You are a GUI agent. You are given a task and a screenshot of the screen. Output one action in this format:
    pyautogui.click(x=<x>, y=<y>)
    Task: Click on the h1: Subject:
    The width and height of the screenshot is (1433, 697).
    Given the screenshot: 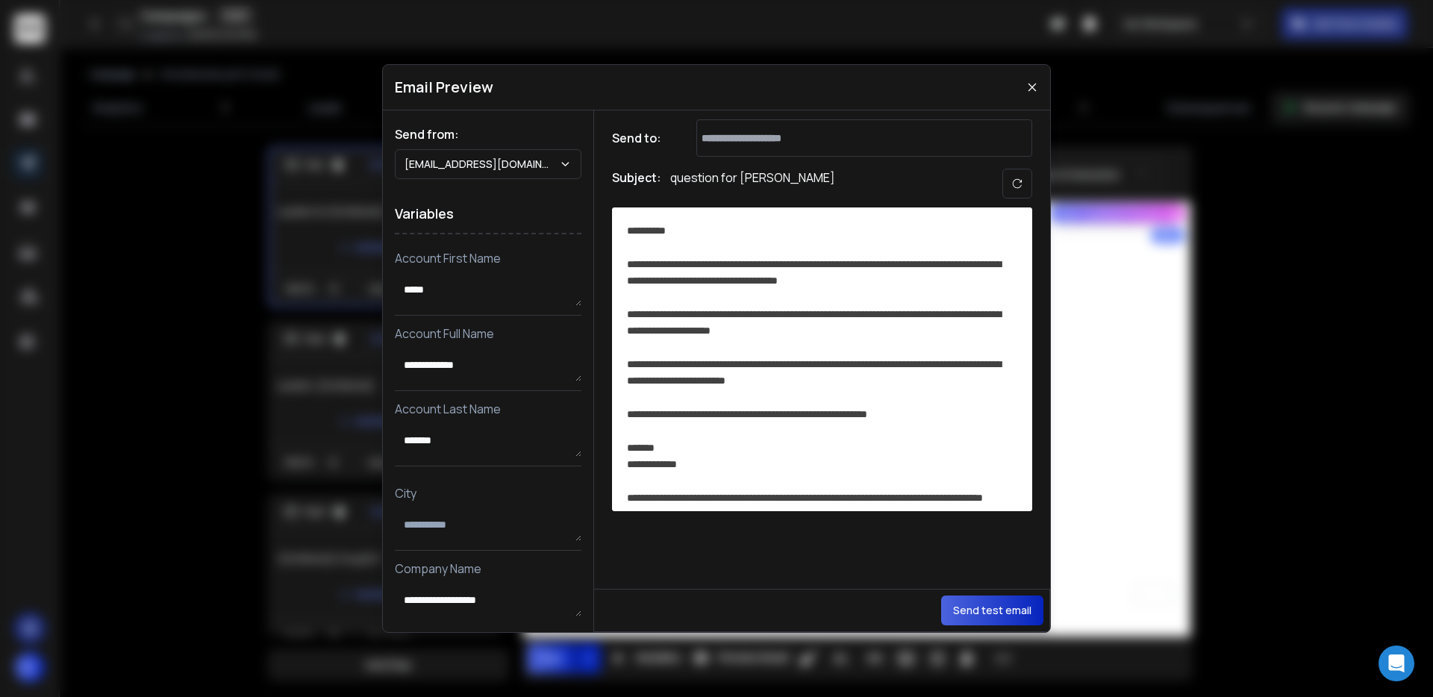 What is the action you would take?
    pyautogui.click(x=637, y=184)
    